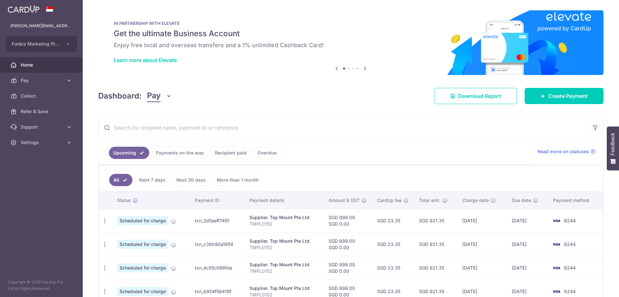  Describe the element at coordinates (24, 9) in the screenshot. I see `img: CardUp` at that location.